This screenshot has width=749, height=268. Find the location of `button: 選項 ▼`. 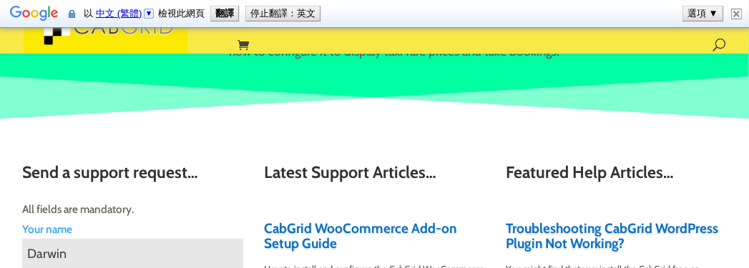

button: 選項 ▼ is located at coordinates (702, 14).